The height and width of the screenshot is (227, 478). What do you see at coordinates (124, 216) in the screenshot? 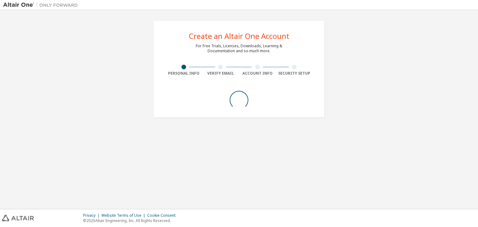
I see `div: Website Terms of Use` at bounding box center [124, 216].